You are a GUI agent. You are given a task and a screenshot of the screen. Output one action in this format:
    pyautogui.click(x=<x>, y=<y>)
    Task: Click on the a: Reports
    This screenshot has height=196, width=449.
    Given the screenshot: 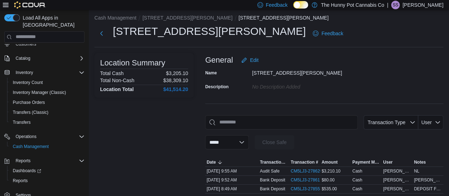 What is the action you would take?
    pyautogui.click(x=20, y=180)
    